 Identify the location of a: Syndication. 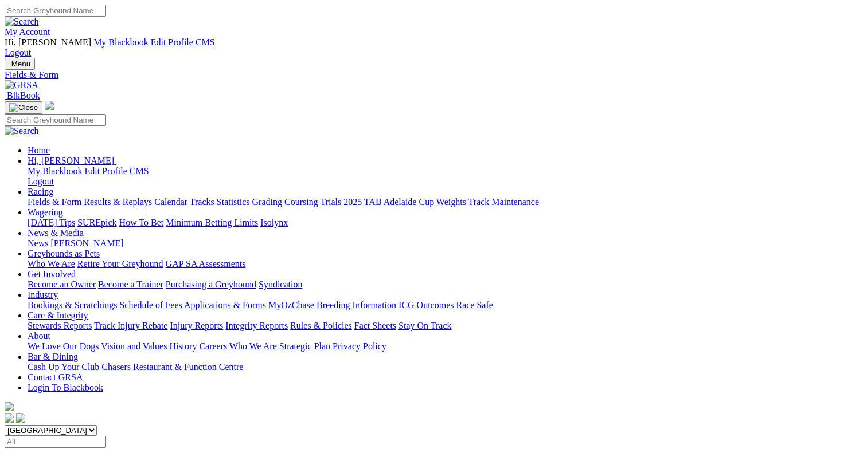
(280, 284).